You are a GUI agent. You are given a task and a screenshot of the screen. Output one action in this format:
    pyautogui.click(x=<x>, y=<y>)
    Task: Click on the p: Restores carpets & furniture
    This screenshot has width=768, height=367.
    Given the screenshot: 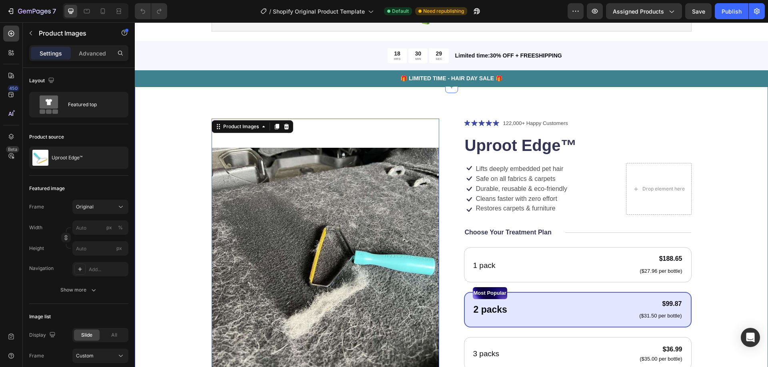 What is the action you would take?
    pyautogui.click(x=387, y=186)
    